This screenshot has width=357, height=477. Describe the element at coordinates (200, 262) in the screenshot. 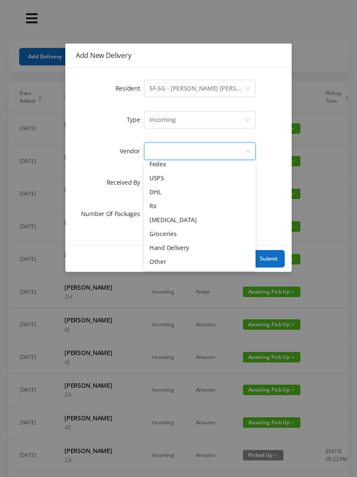

I see `li: Other` at that location.